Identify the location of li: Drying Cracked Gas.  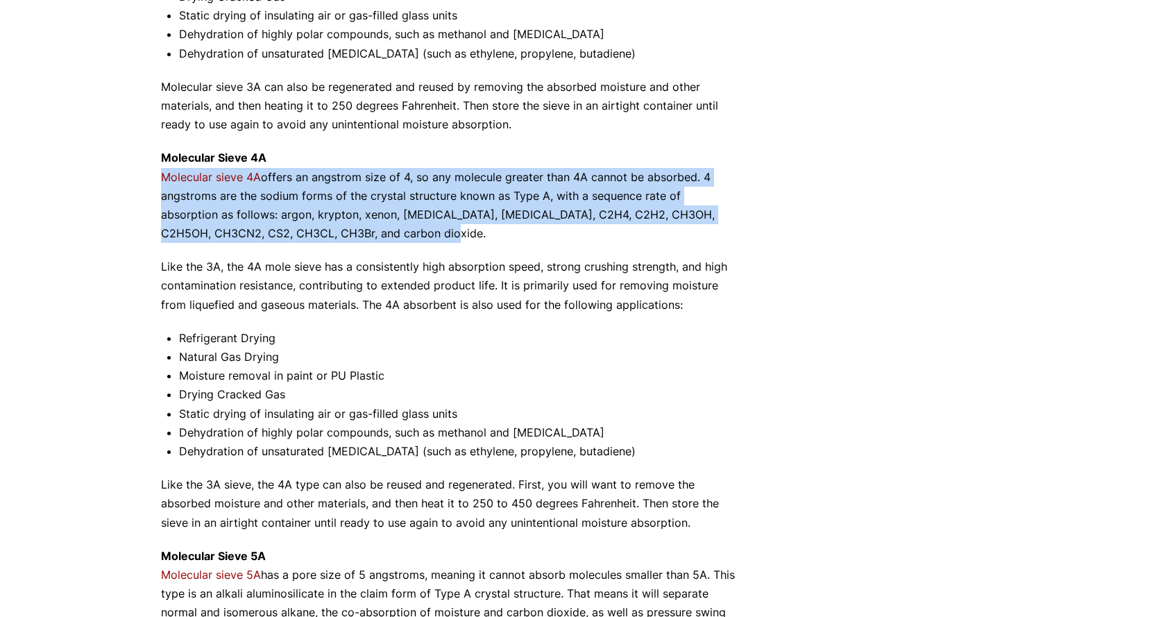
(459, 394).